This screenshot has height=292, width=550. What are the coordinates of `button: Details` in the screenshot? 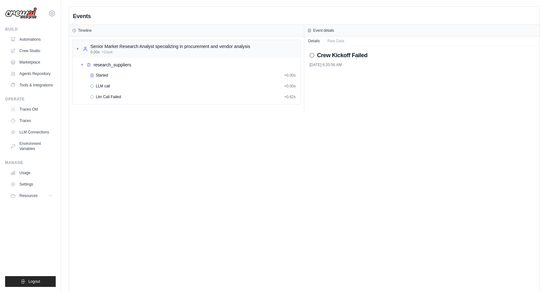 It's located at (314, 41).